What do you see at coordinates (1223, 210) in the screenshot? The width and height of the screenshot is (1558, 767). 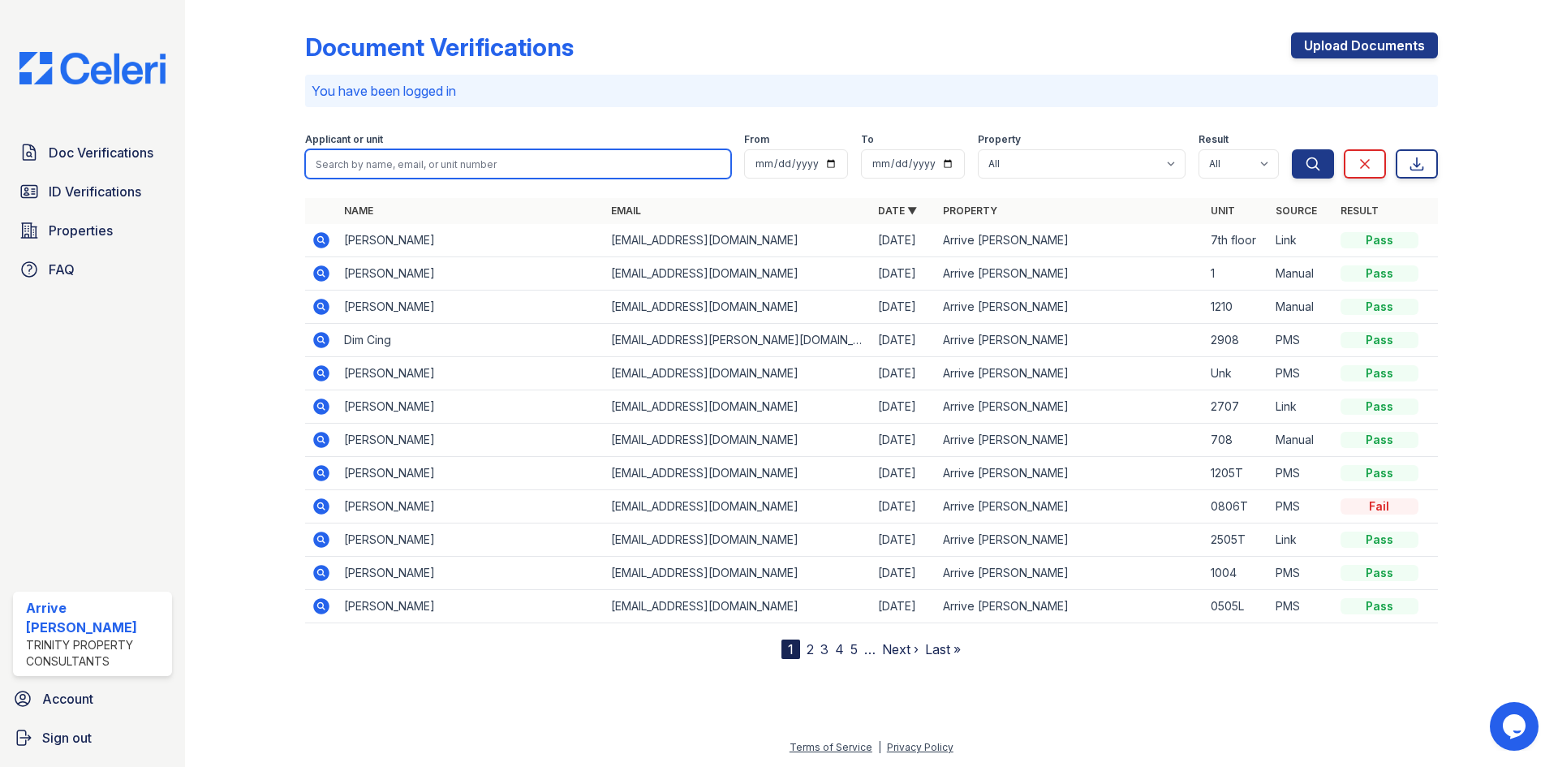 I see `a: Unit` at bounding box center [1223, 210].